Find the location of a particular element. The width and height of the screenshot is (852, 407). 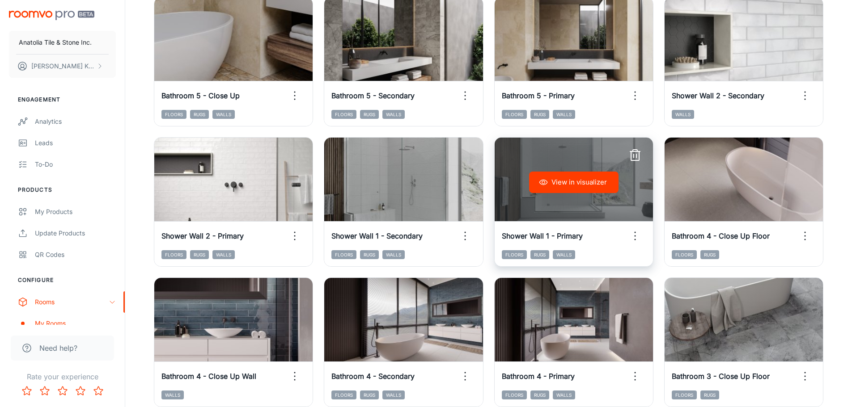

div: My Rooms is located at coordinates (75, 324).